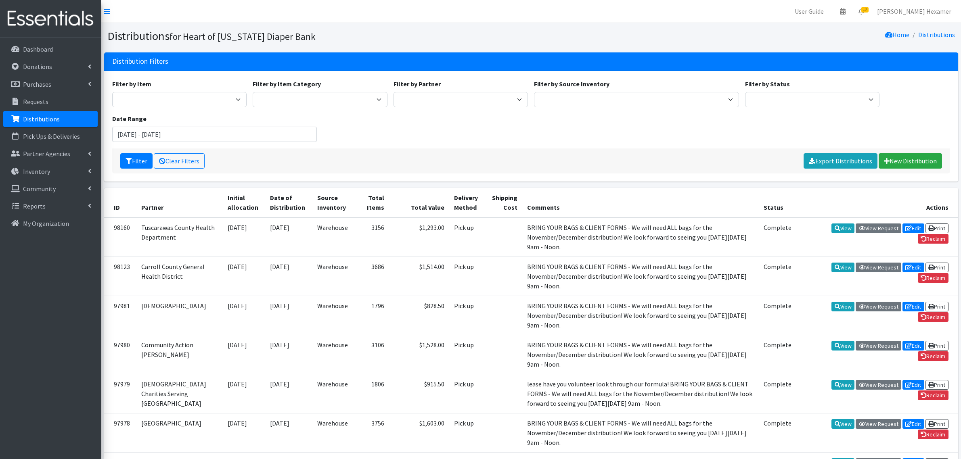  What do you see at coordinates (136, 161) in the screenshot?
I see `button: Filter` at bounding box center [136, 161].